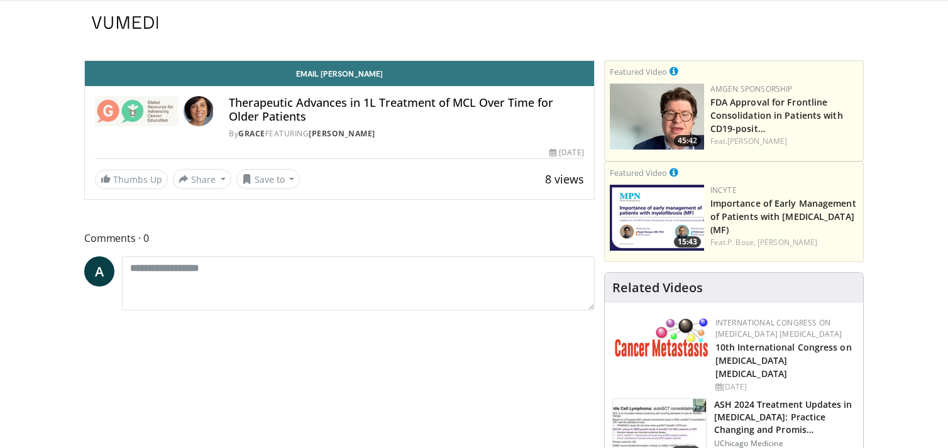  What do you see at coordinates (199, 111) in the screenshot?
I see `img: Avatar` at bounding box center [199, 111].